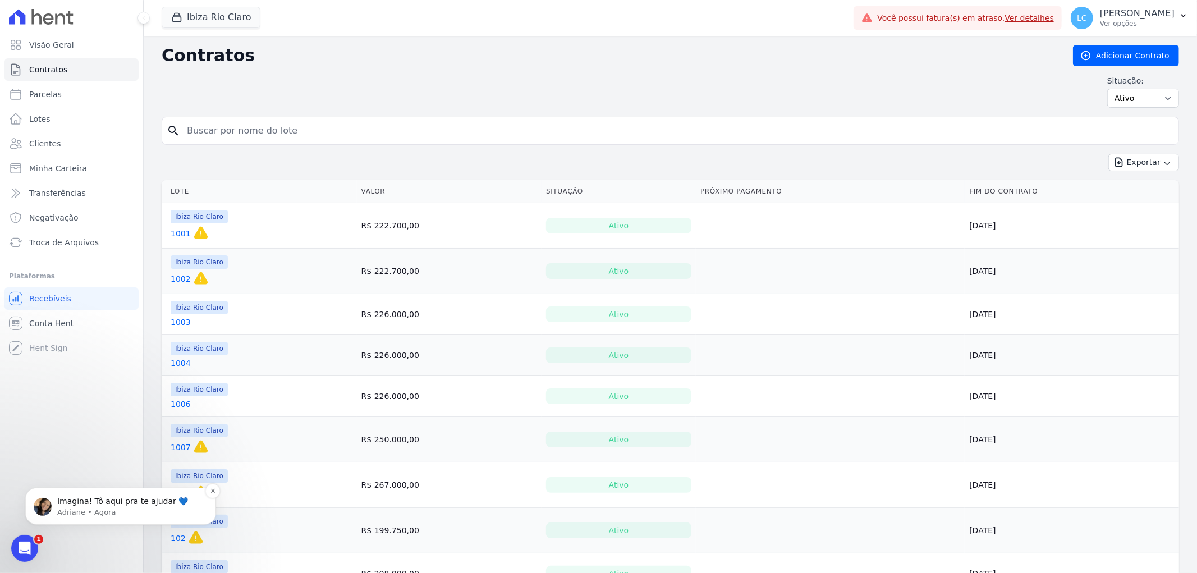 Image resolution: width=1197 pixels, height=573 pixels. I want to click on span: 1, so click(39, 539).